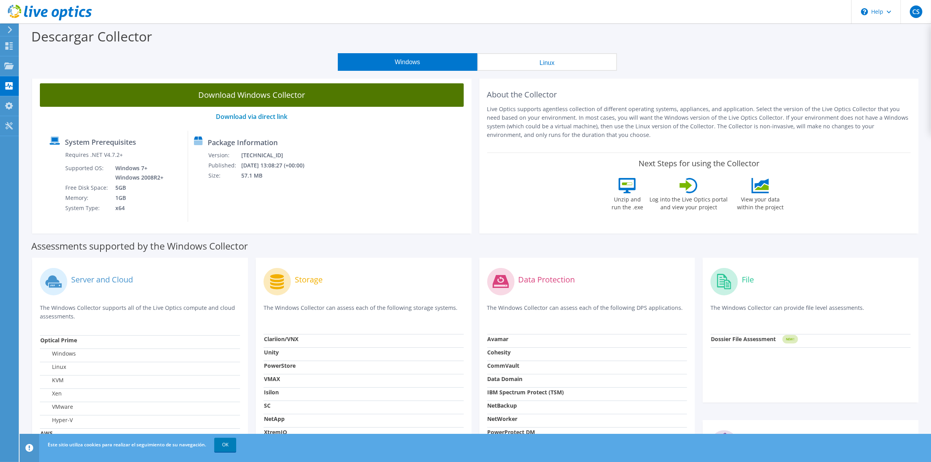  I want to click on label: Storage, so click(308, 279).